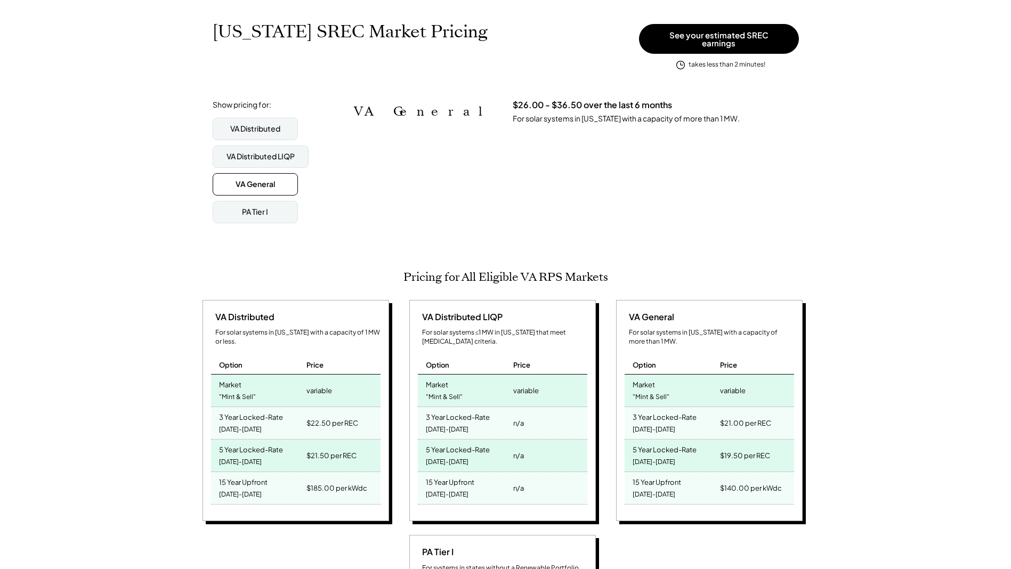 This screenshot has width=1011, height=569. What do you see at coordinates (745, 456) in the screenshot?
I see `div: $19.50 per REC` at bounding box center [745, 456].